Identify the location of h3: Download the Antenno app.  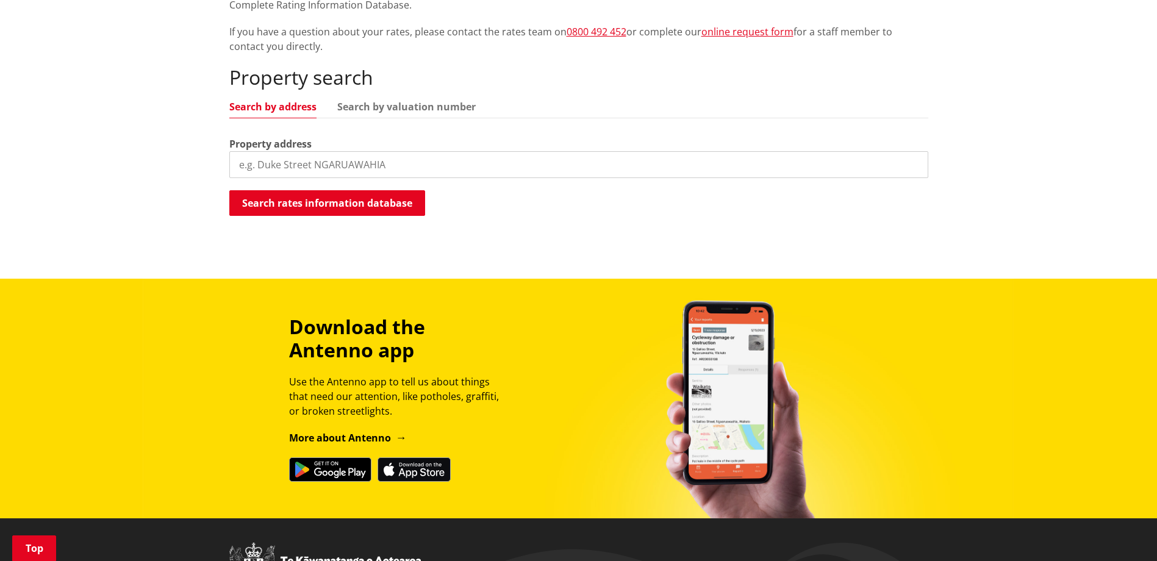
(400, 339).